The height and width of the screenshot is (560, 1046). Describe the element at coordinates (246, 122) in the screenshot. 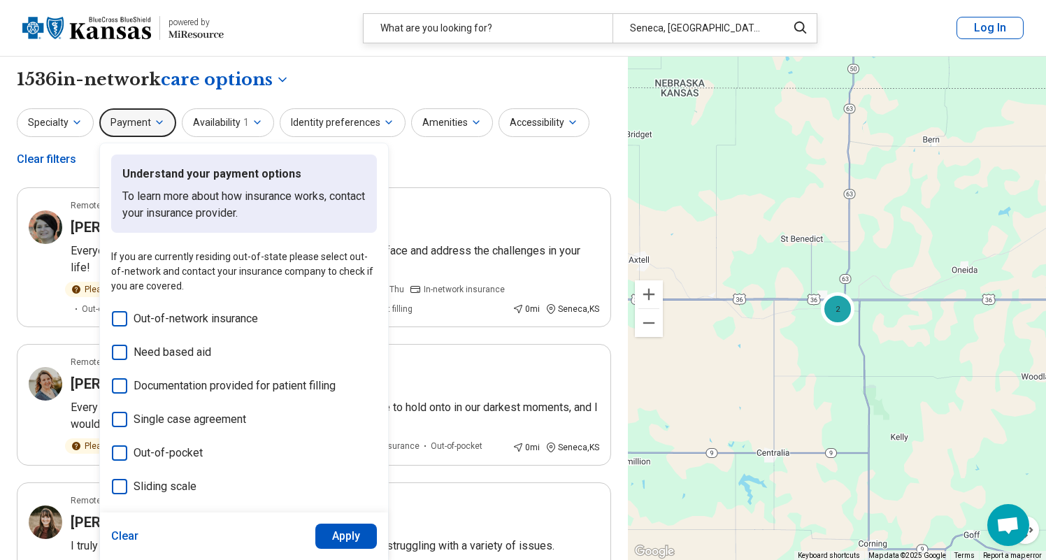

I see `span: 1` at that location.